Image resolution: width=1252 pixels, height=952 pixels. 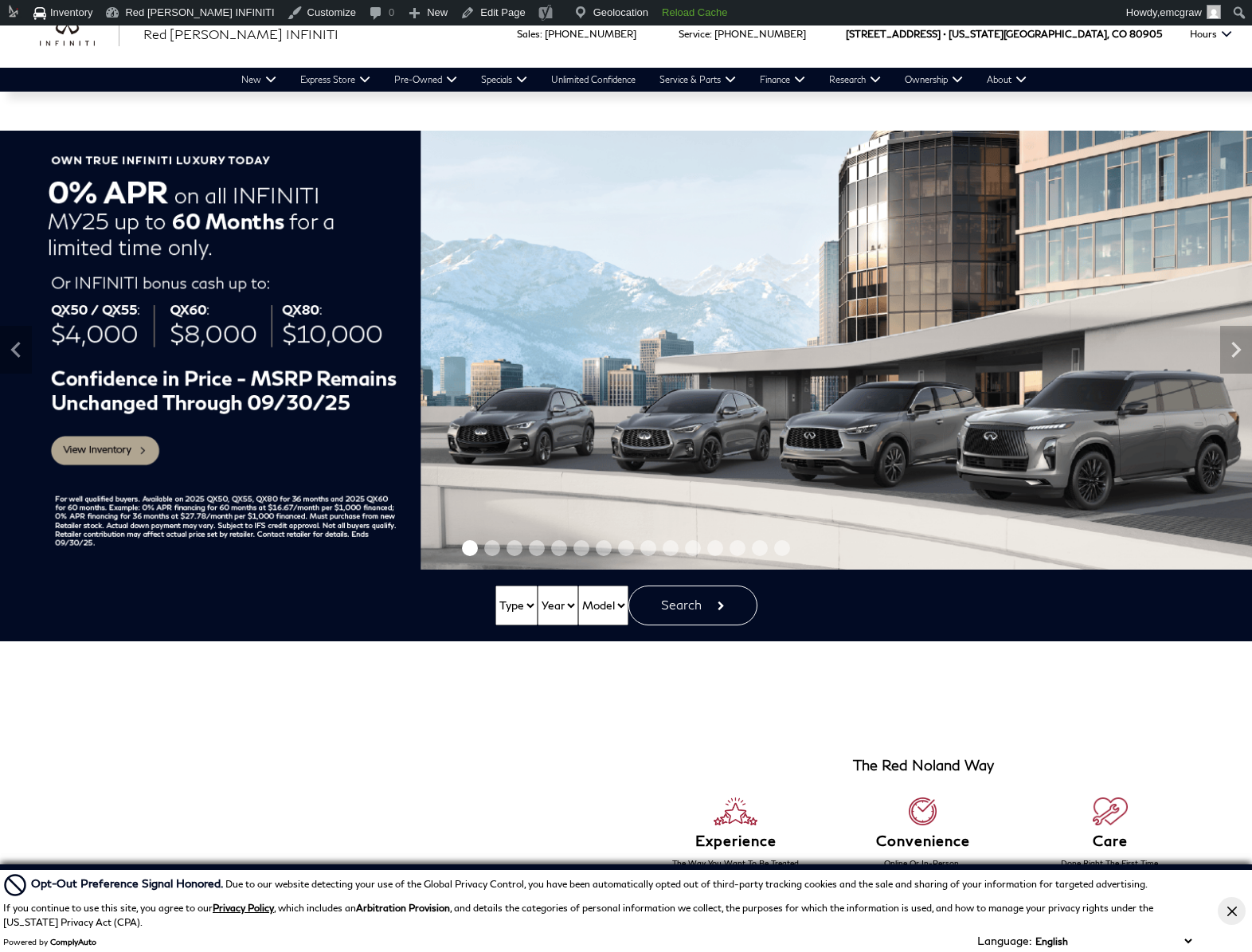 What do you see at coordinates (649, 547) in the screenshot?
I see `span: Go to slide 9` at bounding box center [649, 547].